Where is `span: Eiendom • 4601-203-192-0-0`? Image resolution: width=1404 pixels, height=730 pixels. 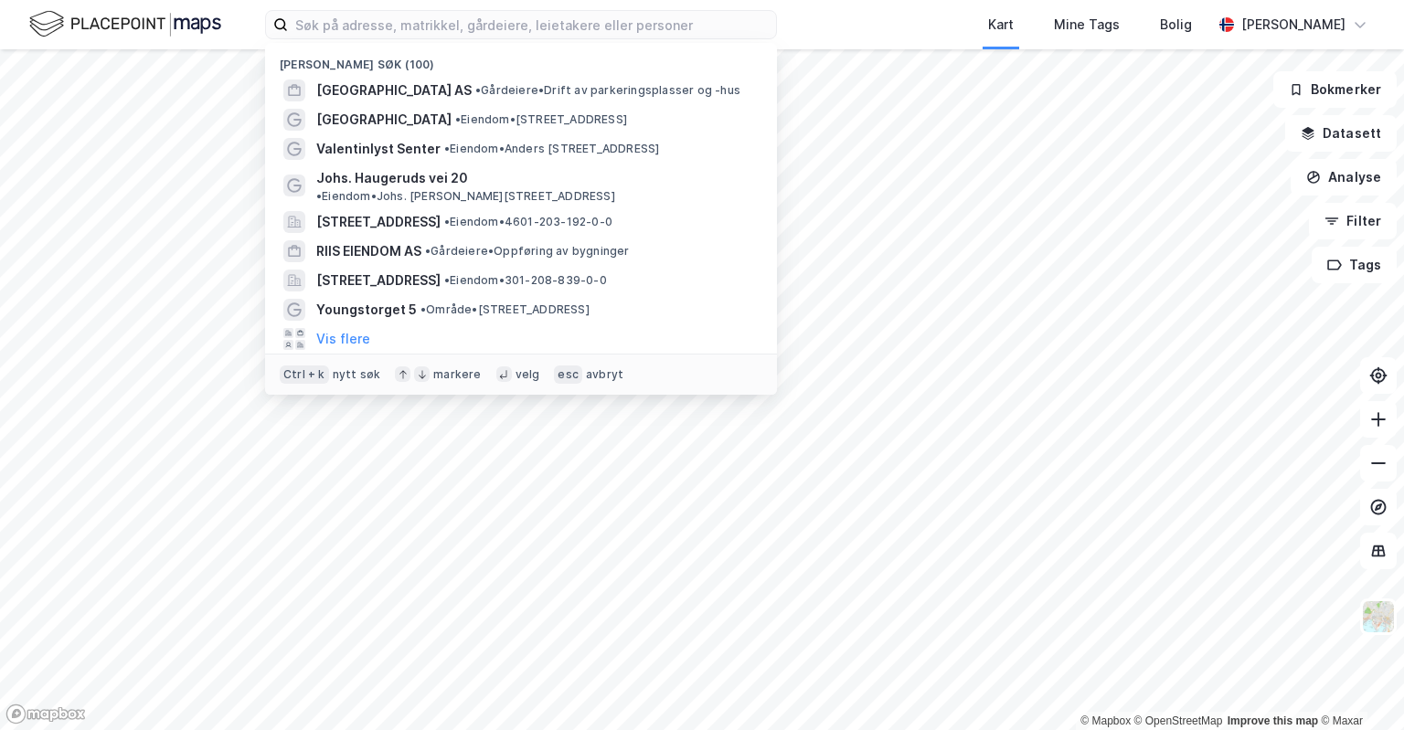
span: Eiendom • 4601-203-192-0-0 is located at coordinates (528, 222).